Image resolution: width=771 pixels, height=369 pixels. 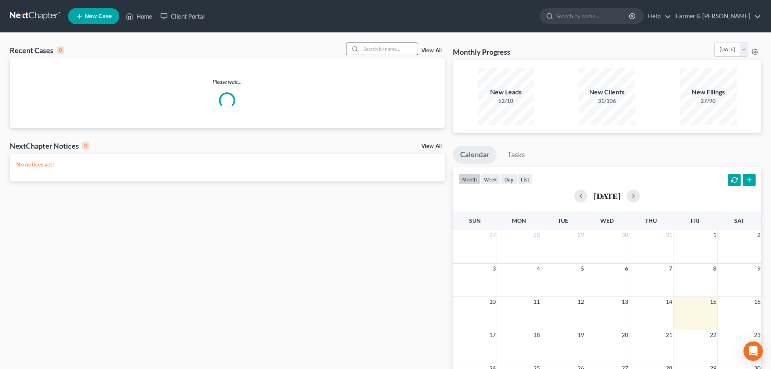 What do you see at coordinates (753, 351) in the screenshot?
I see `div: Open Intercom Messenger` at bounding box center [753, 351].